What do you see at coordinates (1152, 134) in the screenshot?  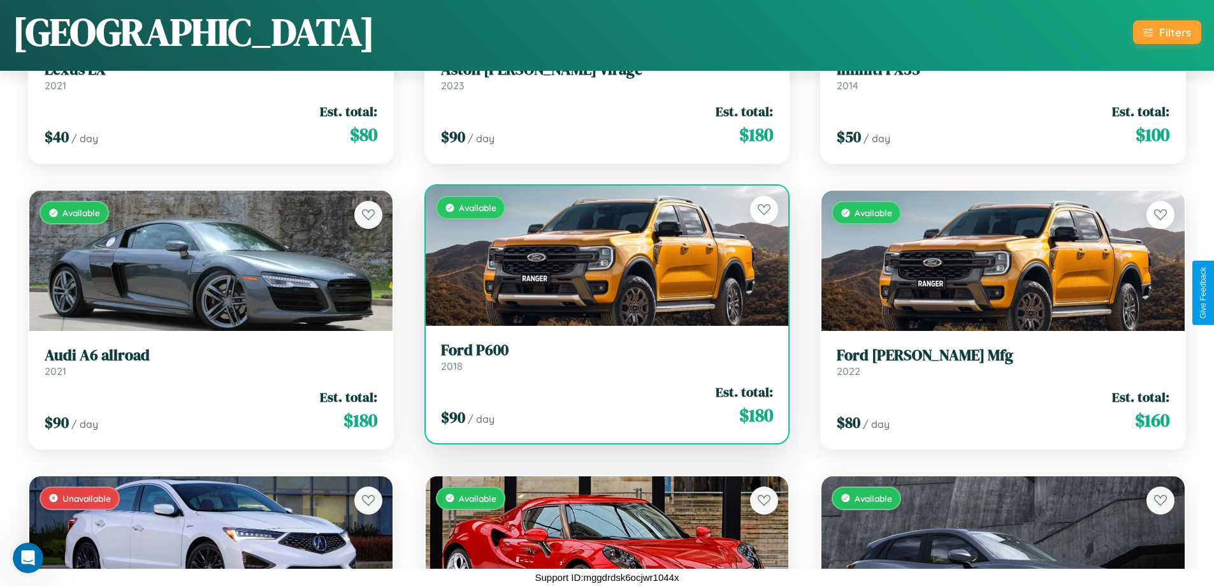 I see `span: $ 100` at bounding box center [1152, 134].